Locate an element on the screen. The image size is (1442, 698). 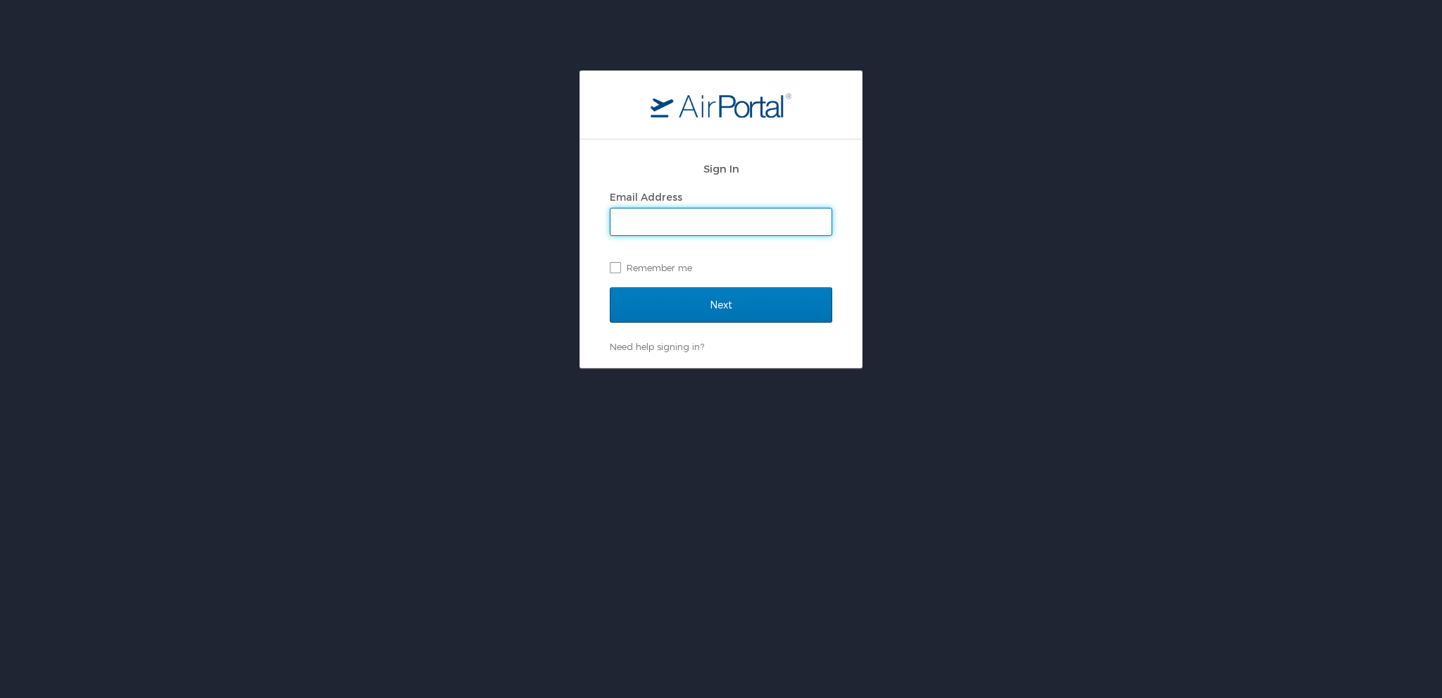
label: Email Address is located at coordinates (646, 196).